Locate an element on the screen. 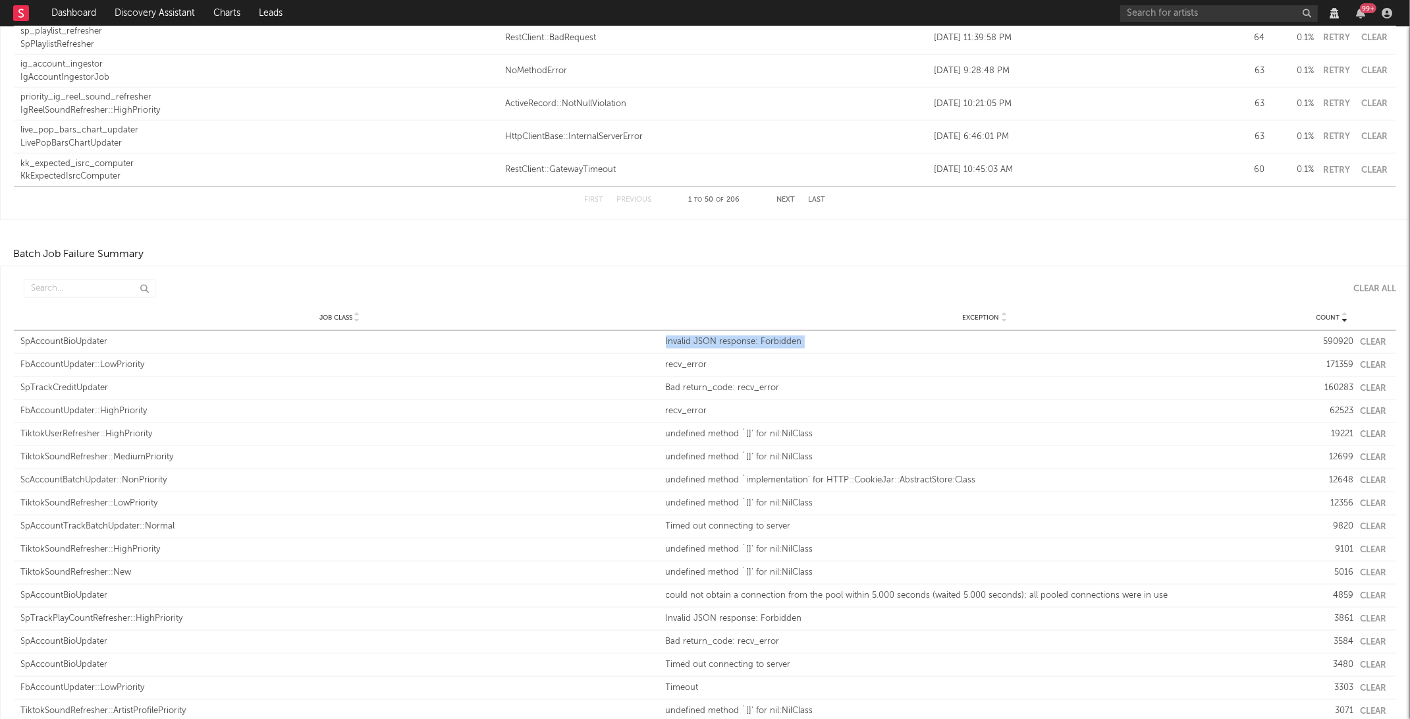 The height and width of the screenshot is (719, 1410). div: SpAccountTrackBatchUpdater::Normal is located at coordinates (340, 526).